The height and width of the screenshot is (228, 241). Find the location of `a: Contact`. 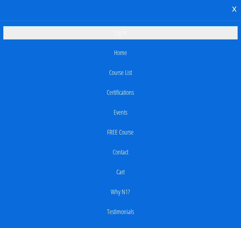

a: Contact is located at coordinates (120, 152).